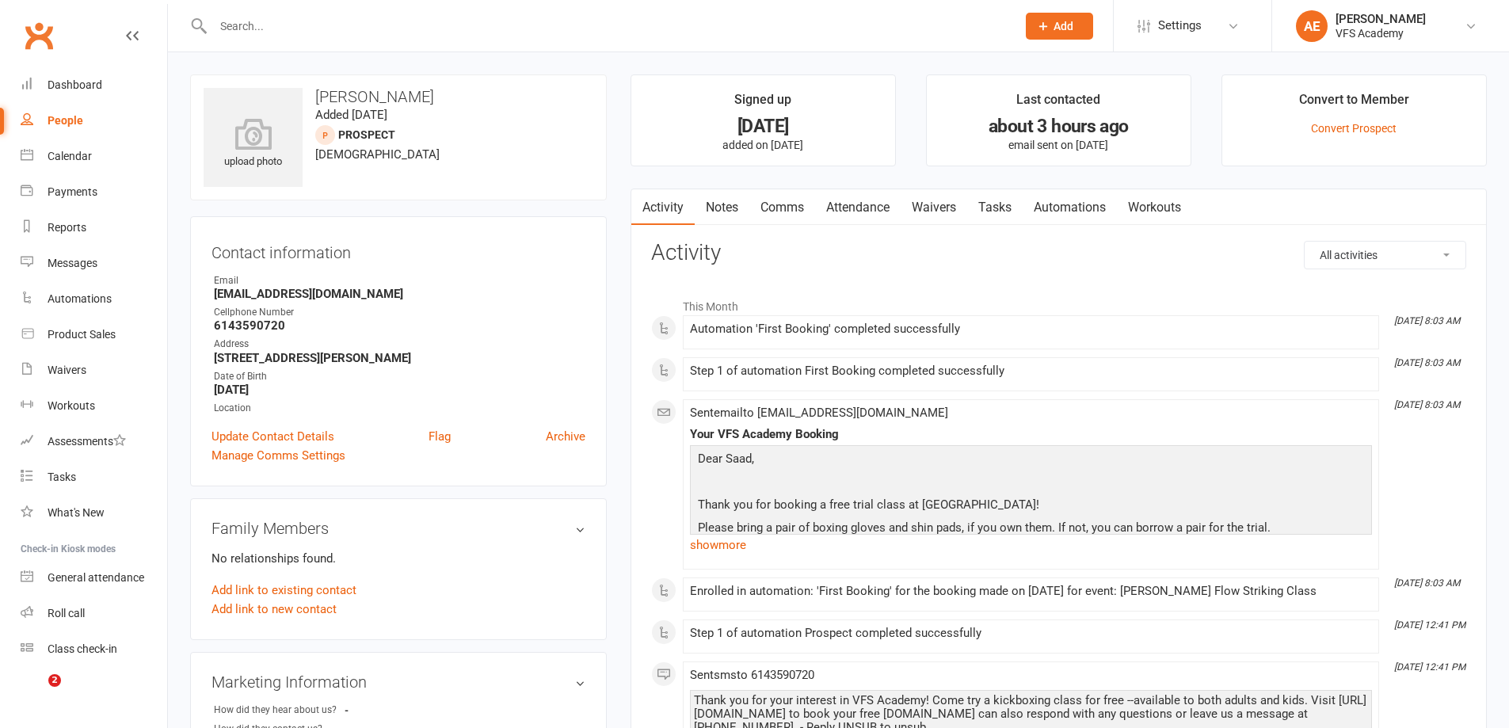 This screenshot has height=728, width=1509. What do you see at coordinates (82, 334) in the screenshot?
I see `div: Product Sales` at bounding box center [82, 334].